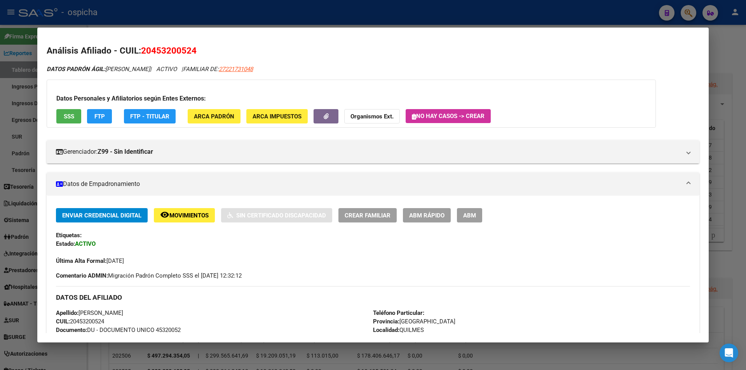 This screenshot has width=746, height=370. Describe the element at coordinates (373, 152) in the screenshot. I see `mat-expansion-panel-header: Gerenciador:Z99 - Sin Identificar` at that location.